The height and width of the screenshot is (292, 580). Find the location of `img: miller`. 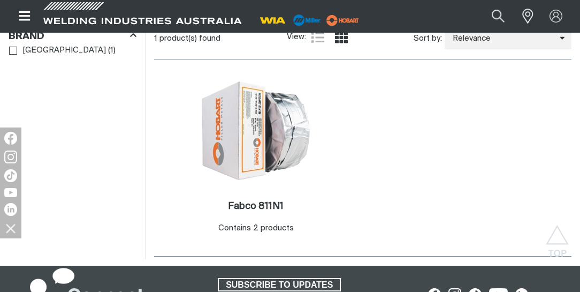

img: miller is located at coordinates (342, 20).